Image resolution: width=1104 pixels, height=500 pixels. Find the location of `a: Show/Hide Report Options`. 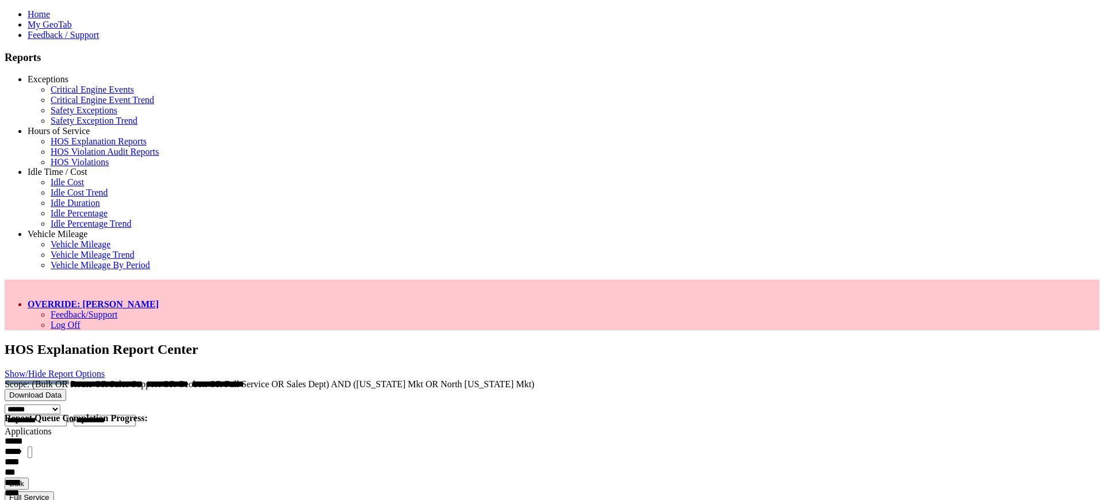

a: Show/Hide Report Options is located at coordinates (55, 373).